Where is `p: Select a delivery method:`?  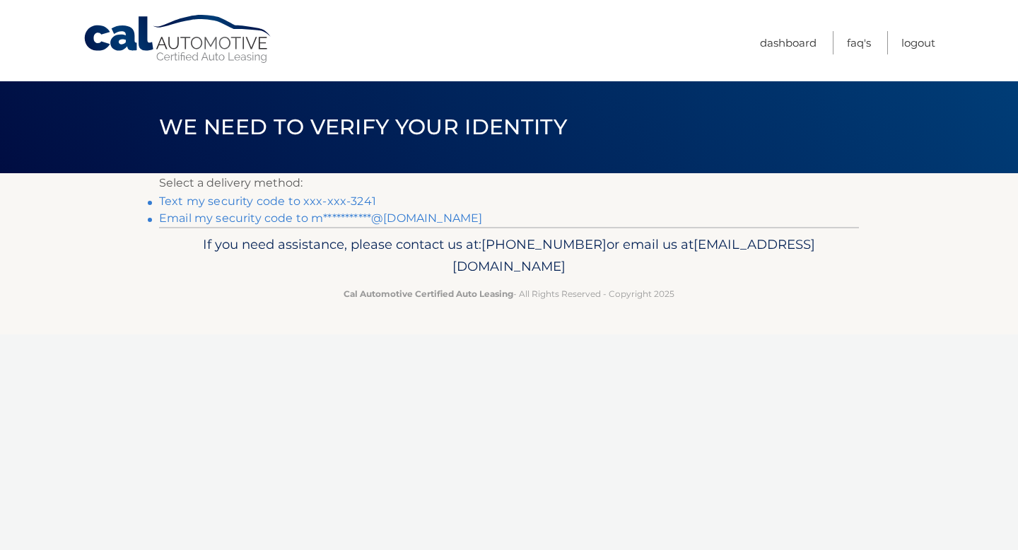 p: Select a delivery method: is located at coordinates (509, 183).